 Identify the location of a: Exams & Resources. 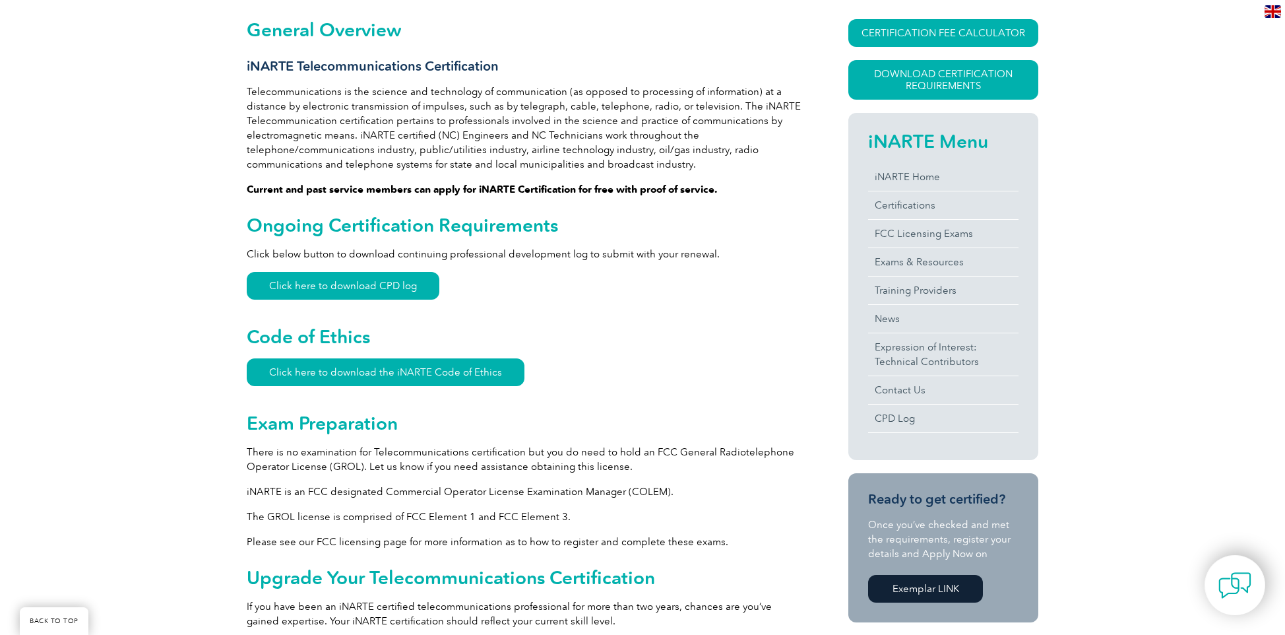
(943, 262).